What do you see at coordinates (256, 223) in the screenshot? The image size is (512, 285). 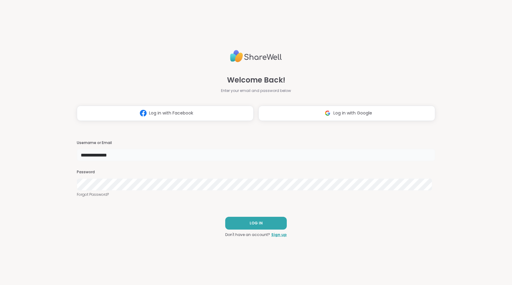 I see `button: LOG IN` at bounding box center [256, 223].